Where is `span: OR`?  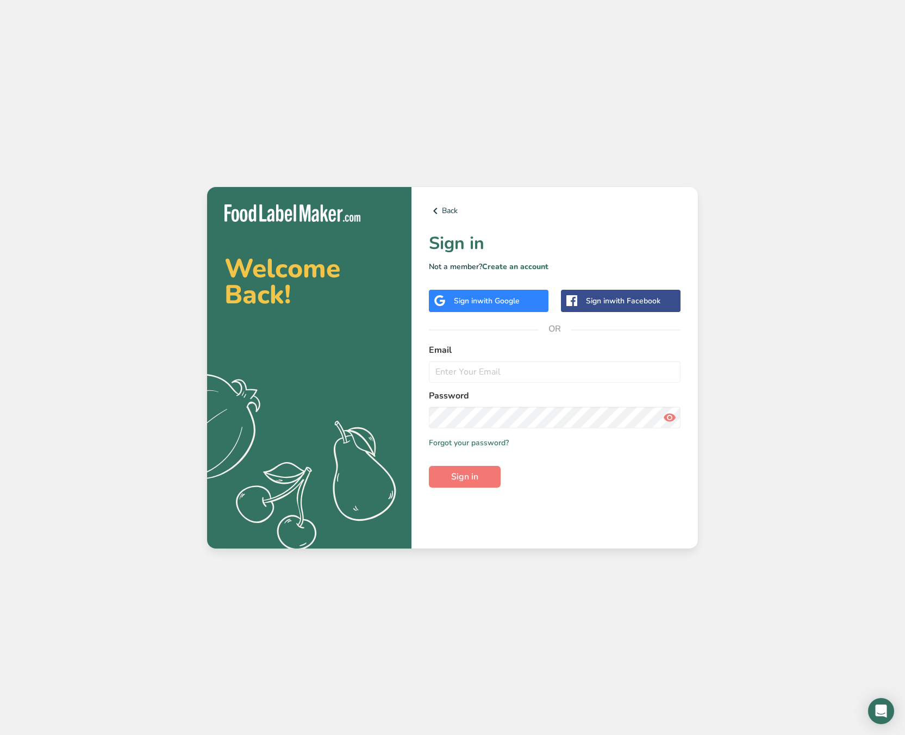
span: OR is located at coordinates (555, 329).